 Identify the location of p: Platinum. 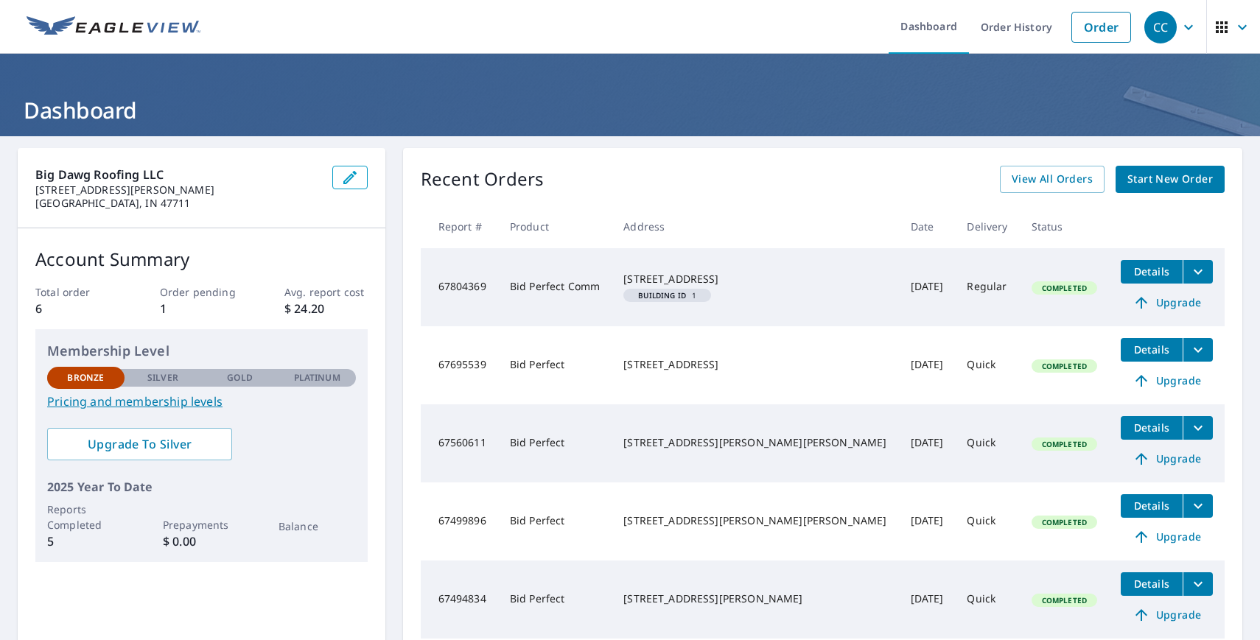
(317, 378).